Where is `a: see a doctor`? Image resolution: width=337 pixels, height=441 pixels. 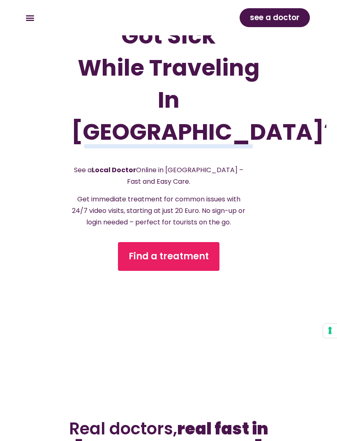 a: see a doctor is located at coordinates (274, 18).